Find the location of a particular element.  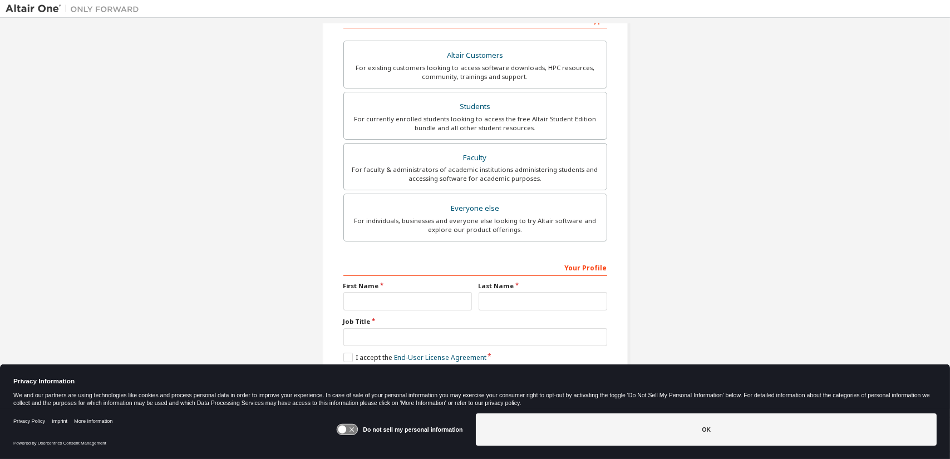

div: For faculty & administrators of academic institutions administering students and accessing softwa... is located at coordinates (475, 174).